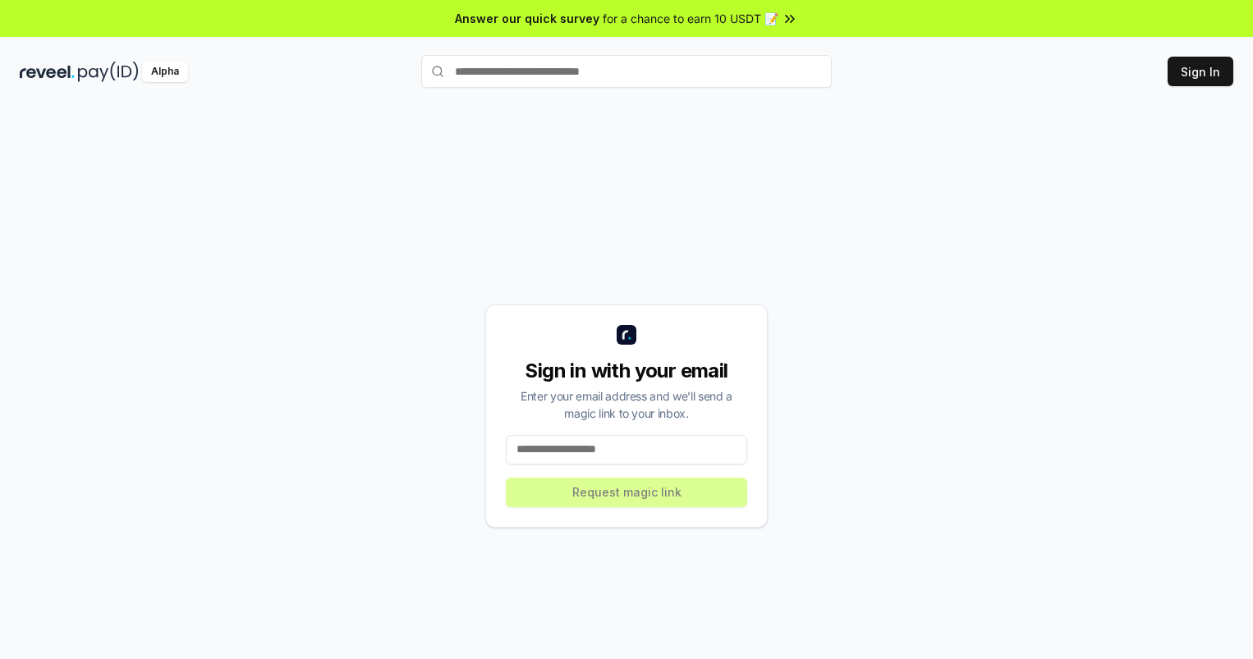 This screenshot has width=1253, height=659. What do you see at coordinates (1200, 71) in the screenshot?
I see `button: Sign In` at bounding box center [1200, 71].